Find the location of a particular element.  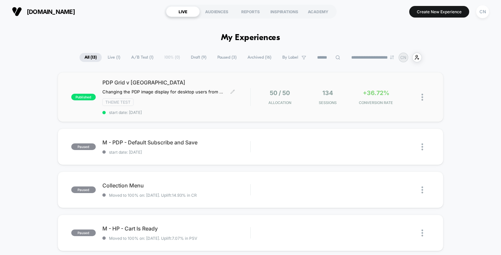

div: AUDIENCES is located at coordinates (217, 12).